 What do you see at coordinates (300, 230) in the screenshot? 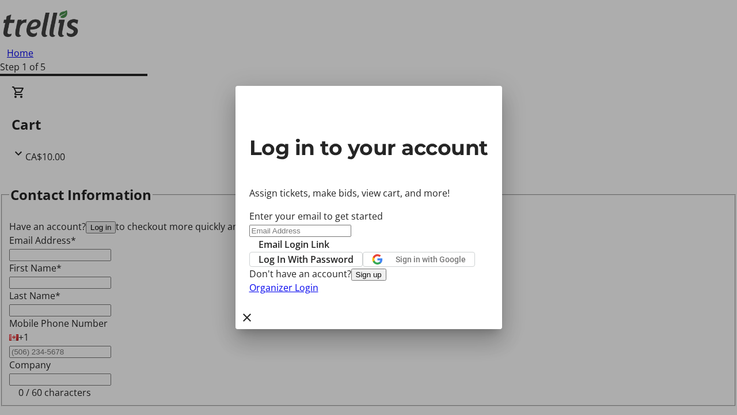
I see `input: Email Address` at bounding box center [300, 230].